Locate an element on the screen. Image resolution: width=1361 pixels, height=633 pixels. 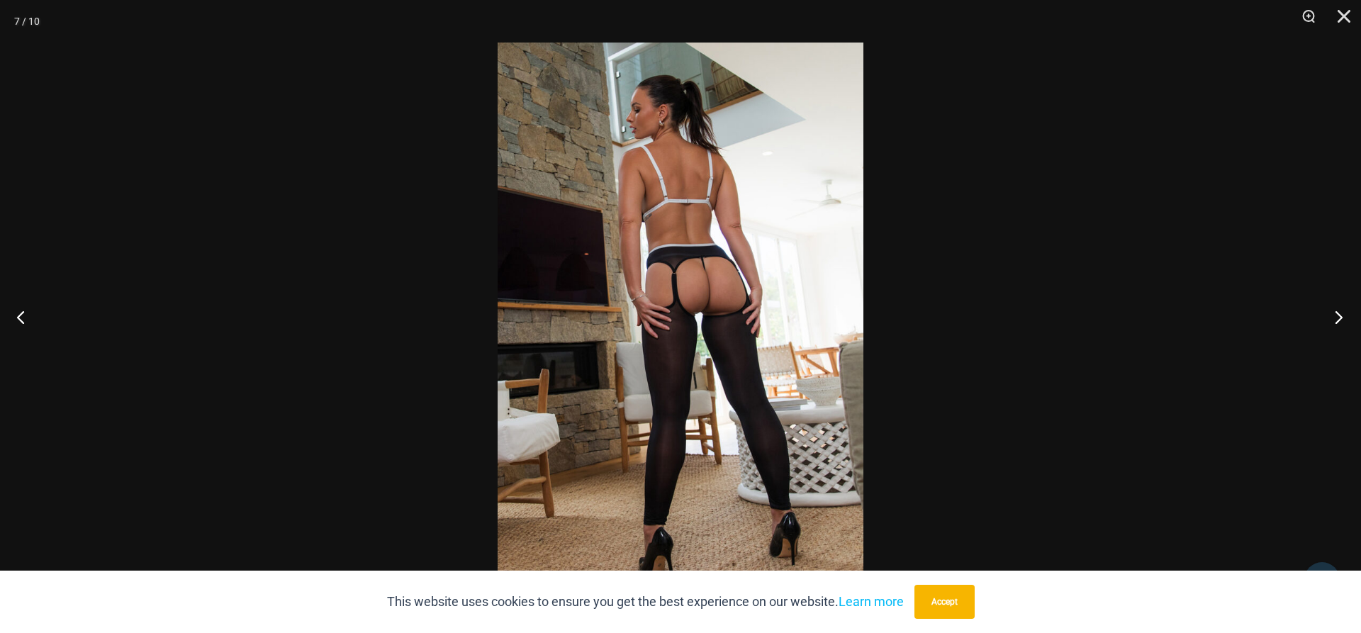
p: This website uses cookies to ensure you get the best experience on our website. is located at coordinates (645, 602).